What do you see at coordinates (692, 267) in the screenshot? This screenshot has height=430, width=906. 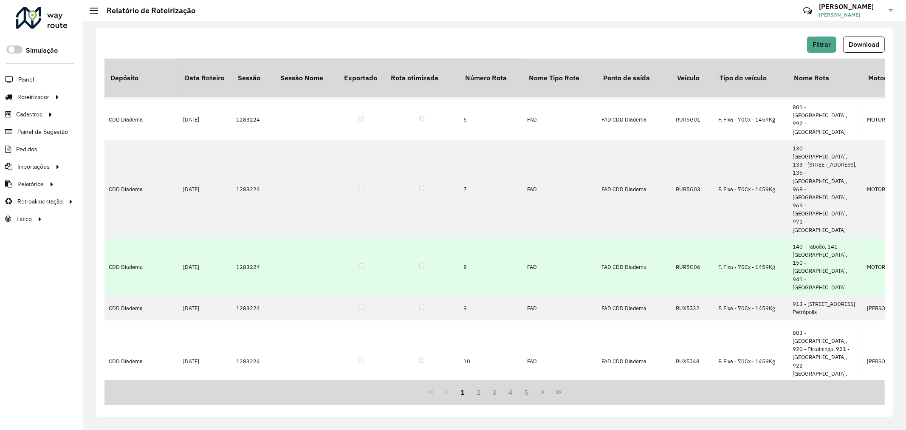 I see `td: RUR5G06` at bounding box center [692, 267].